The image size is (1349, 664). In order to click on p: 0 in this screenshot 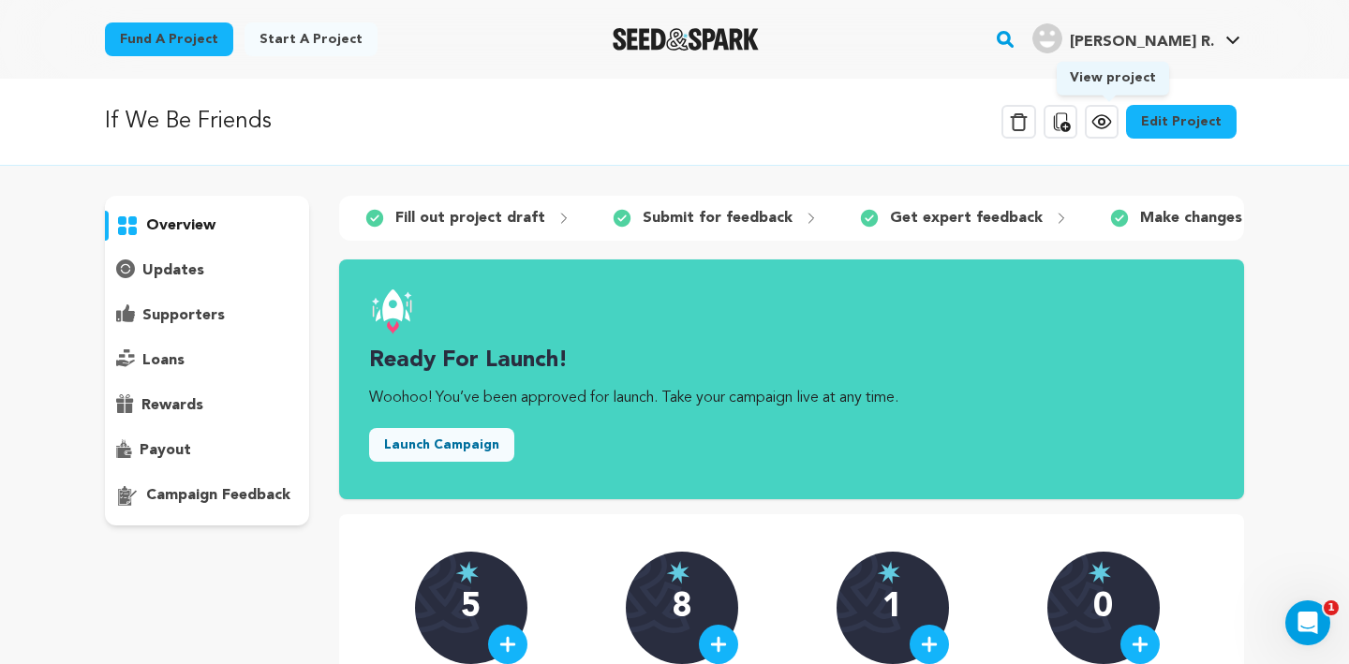, I will do `click(1103, 608)`.